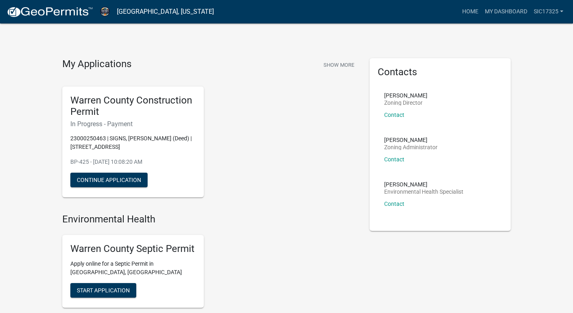  Describe the element at coordinates (406, 103) in the screenshot. I see `p: Zoning Director` at that location.